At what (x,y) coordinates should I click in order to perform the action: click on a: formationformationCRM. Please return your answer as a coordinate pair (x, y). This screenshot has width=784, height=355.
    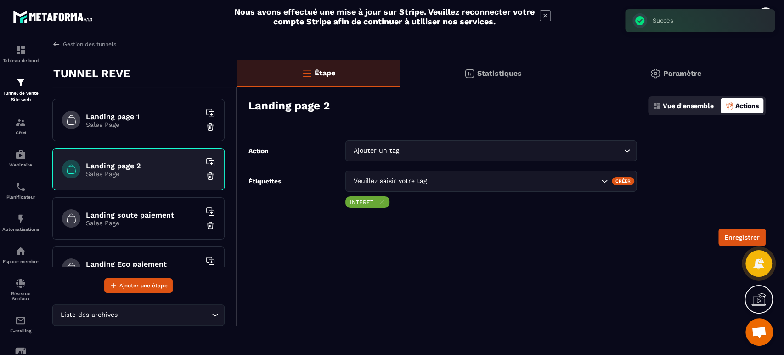
    Looking at the image, I should click on (21, 126).